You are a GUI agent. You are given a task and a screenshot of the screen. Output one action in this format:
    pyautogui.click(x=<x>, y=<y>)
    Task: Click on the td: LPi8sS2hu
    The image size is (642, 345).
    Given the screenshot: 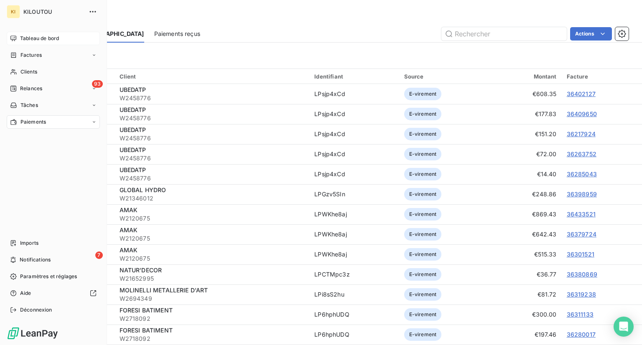 What is the action you would take?
    pyautogui.click(x=354, y=295)
    